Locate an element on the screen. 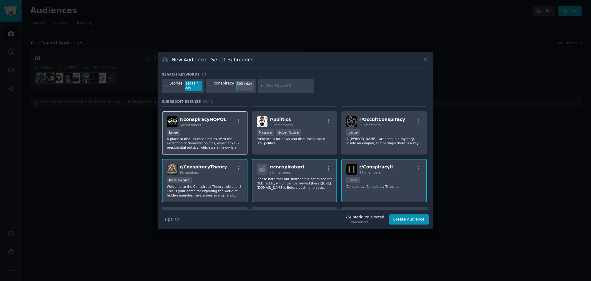 The height and width of the screenshot is (281, 591). span: 70k members is located at coordinates (280, 172).